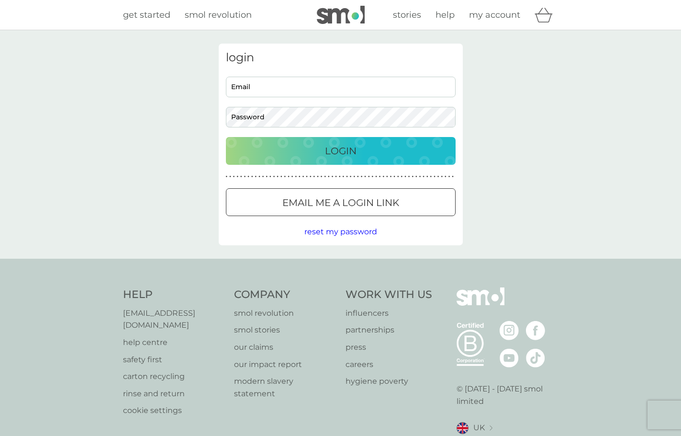  What do you see at coordinates (389, 347) in the screenshot?
I see `a: press` at bounding box center [389, 347].